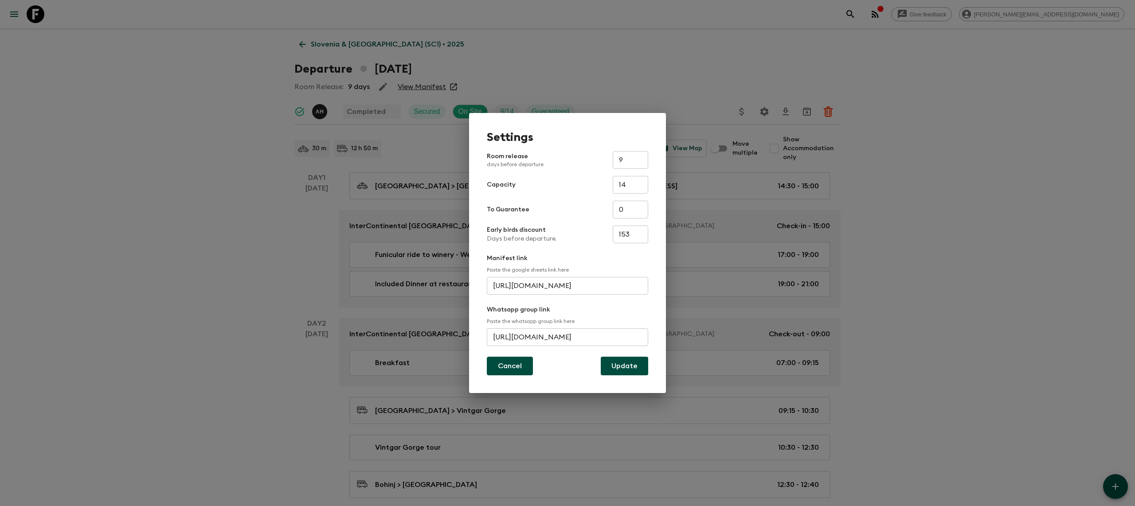  Describe the element at coordinates (515, 160) in the screenshot. I see `p: Room release` at that location.